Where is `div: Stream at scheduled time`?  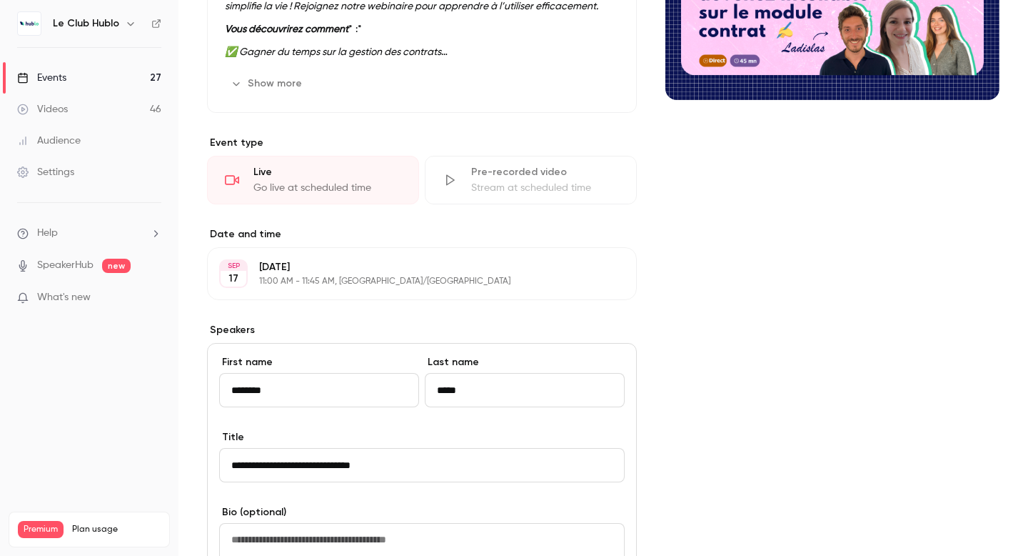 div: Stream at scheduled time is located at coordinates (545, 188).